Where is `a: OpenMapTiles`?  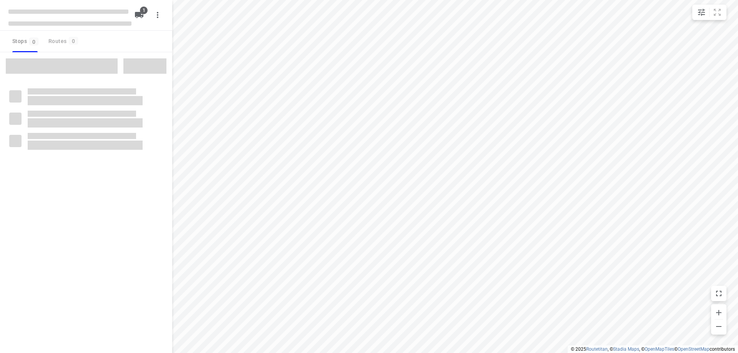
a: OpenMapTiles is located at coordinates (659, 349).